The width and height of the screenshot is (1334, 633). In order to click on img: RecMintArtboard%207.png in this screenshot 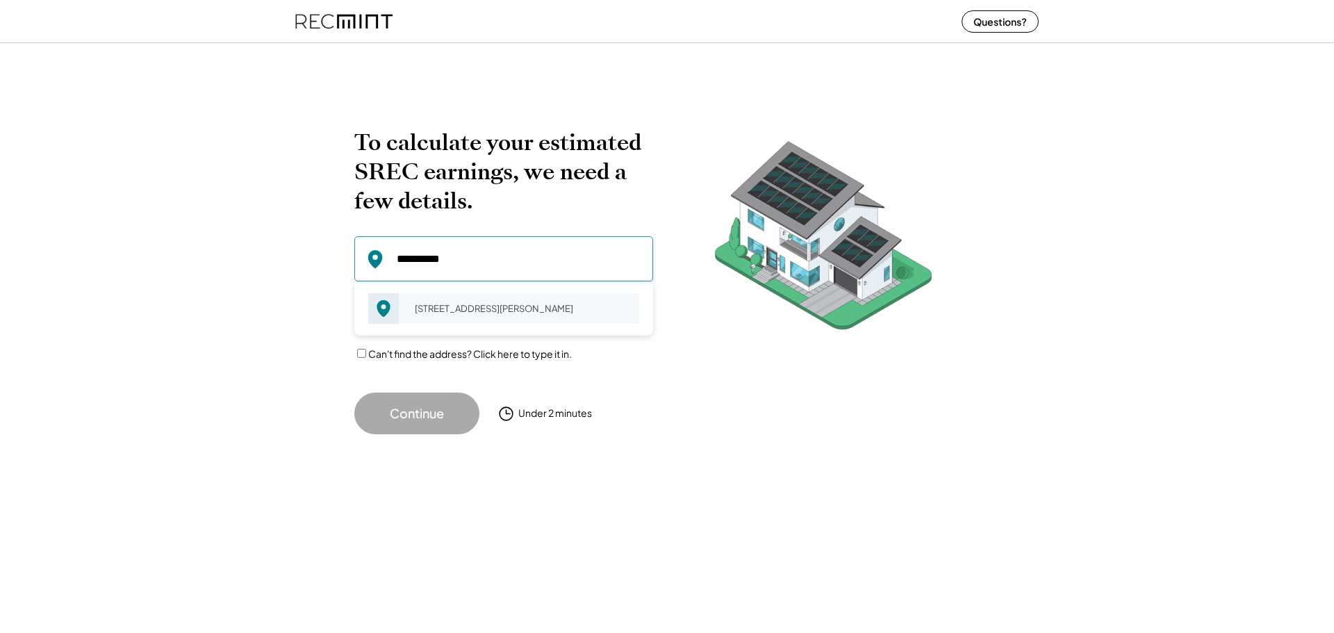, I will do `click(823, 239)`.